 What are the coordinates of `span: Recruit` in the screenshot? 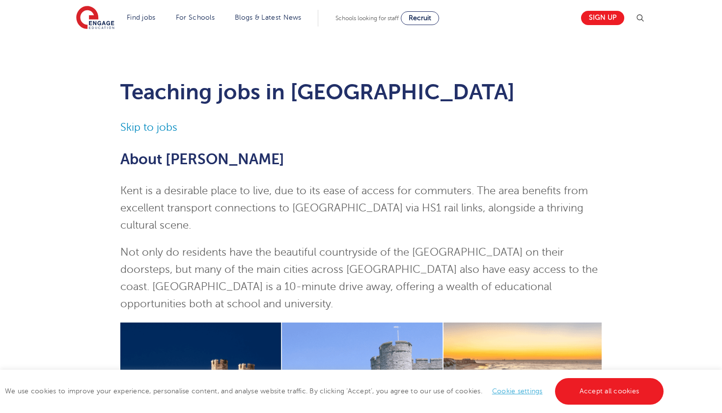 It's located at (420, 18).